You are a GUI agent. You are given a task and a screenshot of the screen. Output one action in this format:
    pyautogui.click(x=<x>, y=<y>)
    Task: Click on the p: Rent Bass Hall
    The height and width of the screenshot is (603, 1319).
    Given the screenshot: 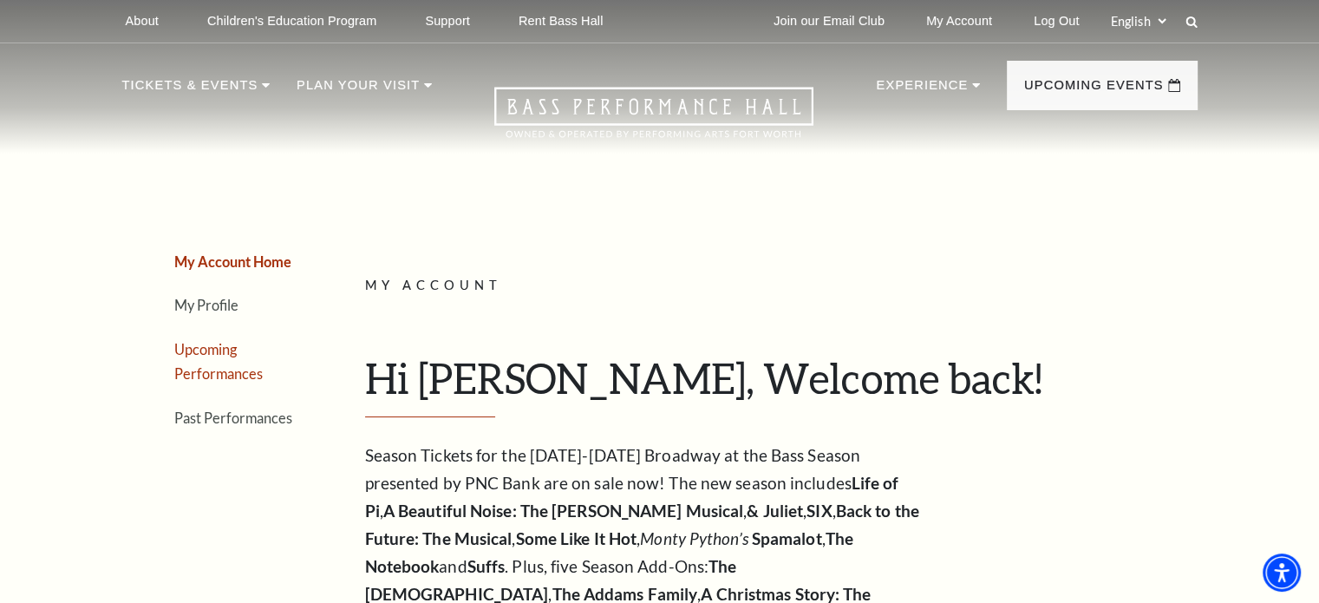 What is the action you would take?
    pyautogui.click(x=561, y=21)
    